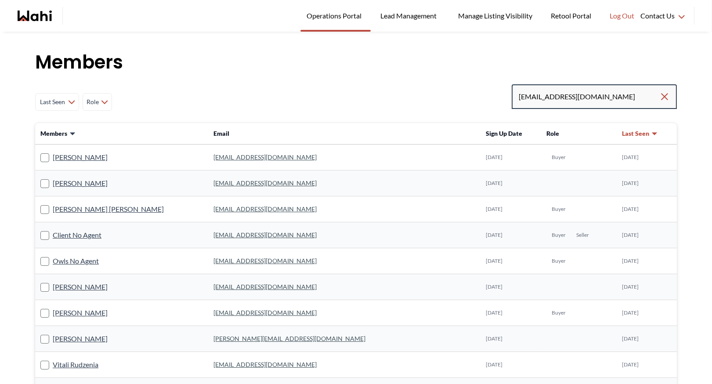 This screenshot has height=384, width=712. I want to click on button: Members, so click(58, 134).